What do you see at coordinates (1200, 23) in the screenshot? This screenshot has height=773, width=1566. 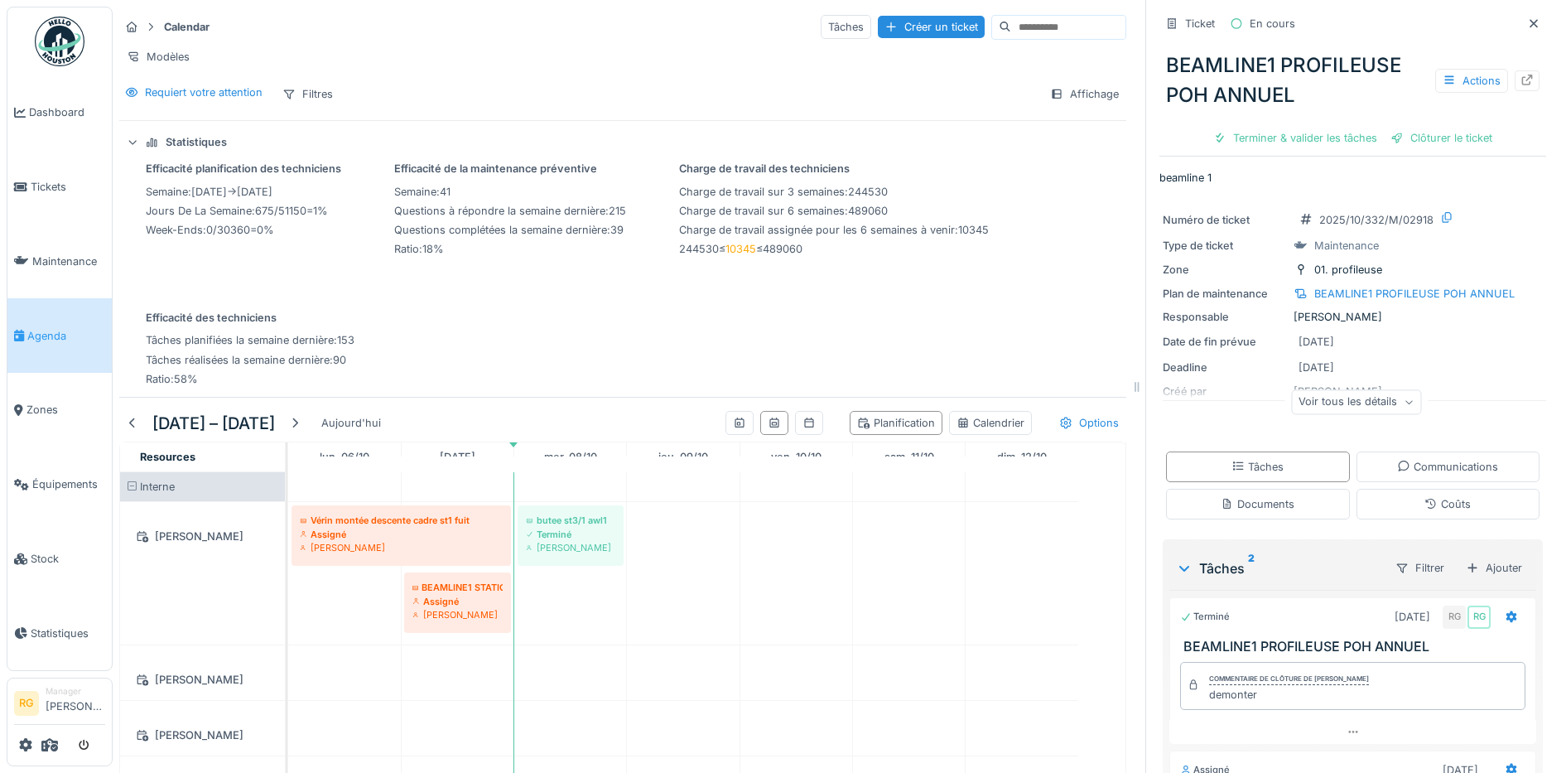 I see `div: Ticket` at bounding box center [1200, 23].